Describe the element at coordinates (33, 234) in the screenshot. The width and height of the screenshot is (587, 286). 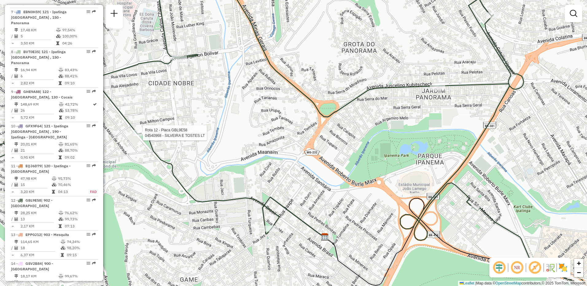
I see `span: EPP0J12` at that location.